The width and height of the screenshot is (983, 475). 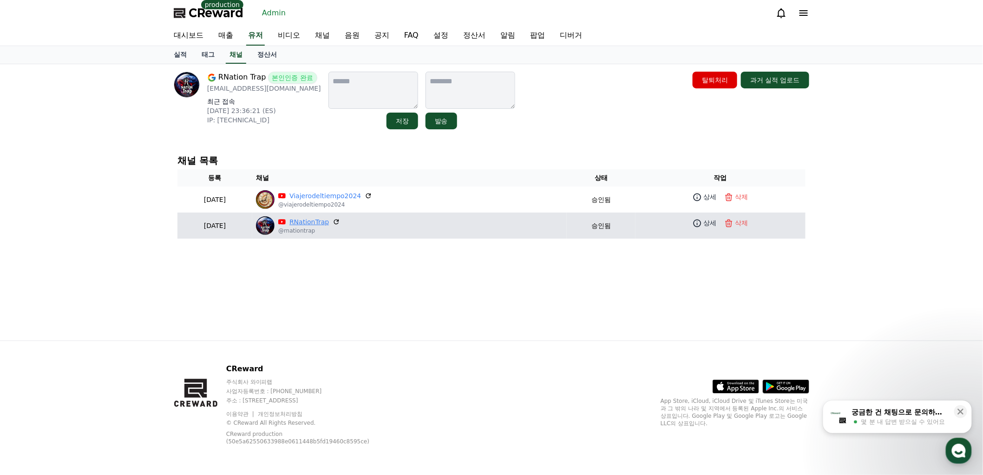 What do you see at coordinates (402, 121) in the screenshot?
I see `button: 저장` at bounding box center [402, 121].